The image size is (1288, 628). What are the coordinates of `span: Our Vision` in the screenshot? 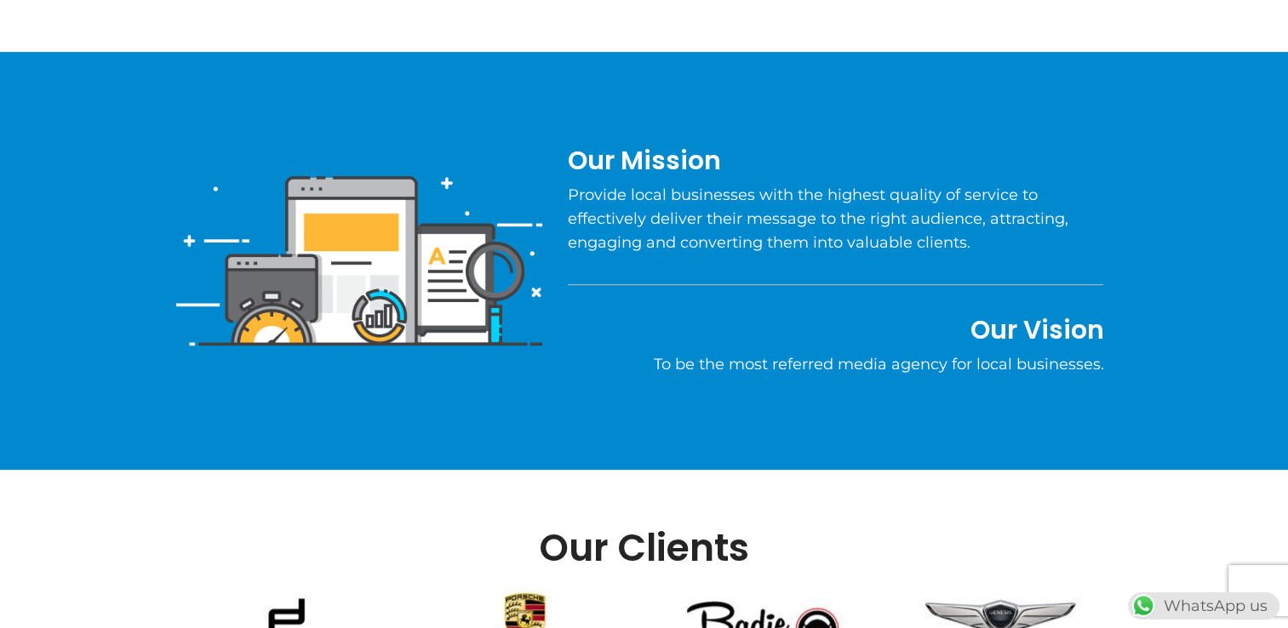 It's located at (1036, 329).